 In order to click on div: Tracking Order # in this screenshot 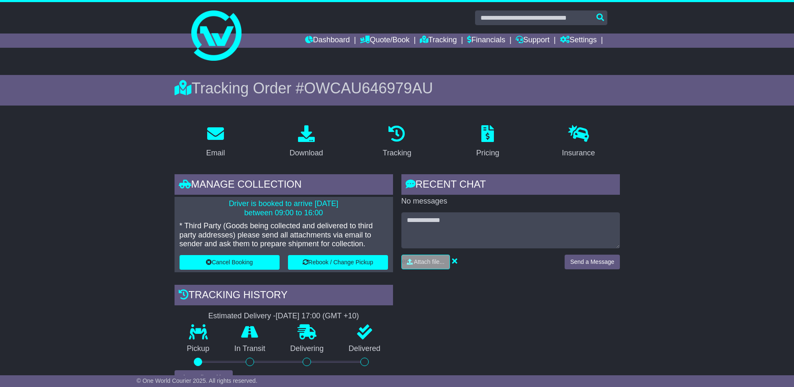, I will do `click(397, 88)`.